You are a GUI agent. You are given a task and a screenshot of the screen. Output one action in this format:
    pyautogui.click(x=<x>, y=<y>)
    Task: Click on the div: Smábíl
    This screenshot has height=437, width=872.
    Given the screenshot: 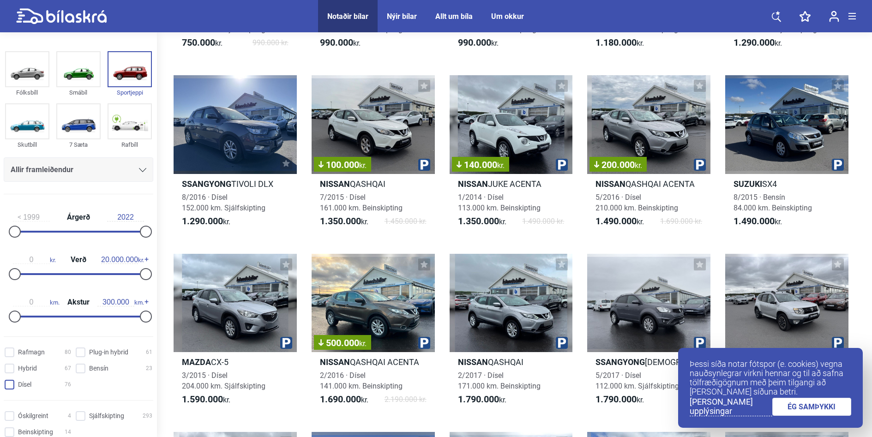 What is the action you would take?
    pyautogui.click(x=78, y=92)
    